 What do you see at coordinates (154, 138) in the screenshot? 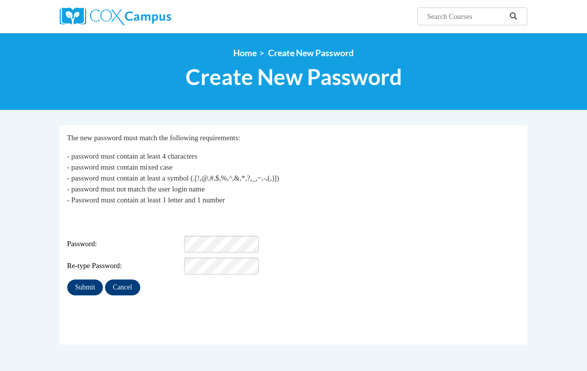
I see `span: The new password must match the following requirements:` at bounding box center [154, 138].